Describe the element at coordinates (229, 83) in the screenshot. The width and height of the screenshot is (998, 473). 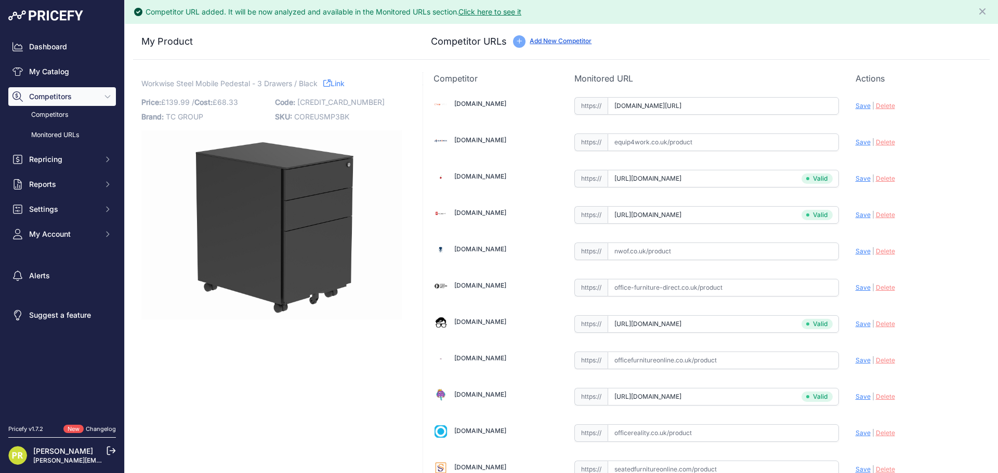
I see `span: Workwise Steel Mobile Pedestal - 3 Drawers / Black` at that location.